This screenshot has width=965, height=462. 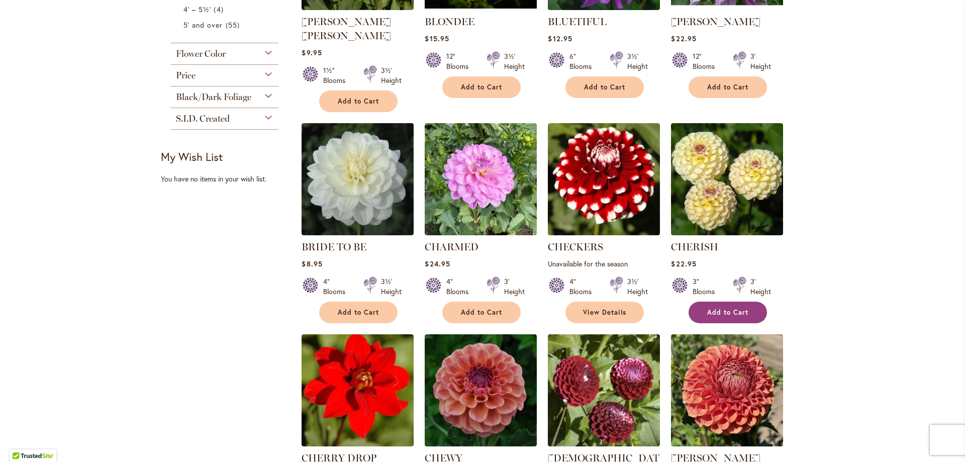 What do you see at coordinates (311, 263) in the screenshot?
I see `span: $8.95` at bounding box center [311, 263].